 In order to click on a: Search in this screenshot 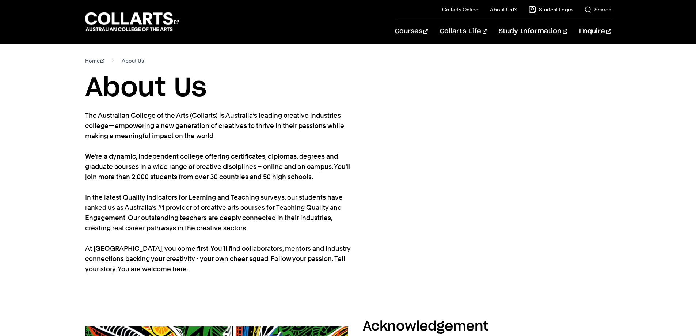, I will do `click(598, 10)`.